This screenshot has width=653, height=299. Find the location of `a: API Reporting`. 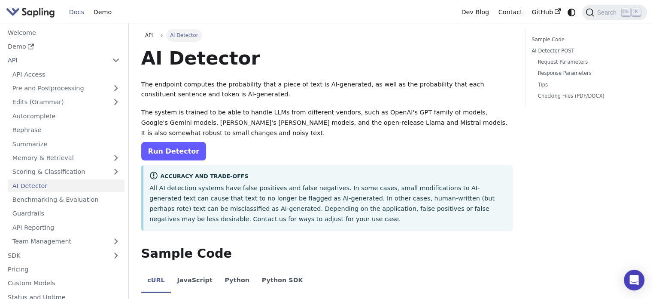

a: API Reporting is located at coordinates (66, 227).